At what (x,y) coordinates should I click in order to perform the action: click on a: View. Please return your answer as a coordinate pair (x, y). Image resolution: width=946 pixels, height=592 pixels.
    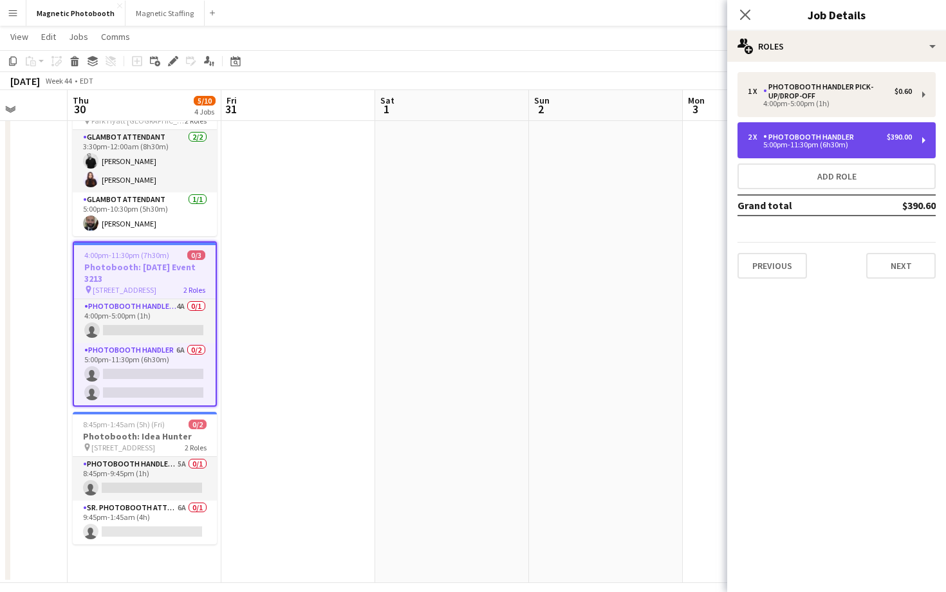
    Looking at the image, I should click on (19, 37).